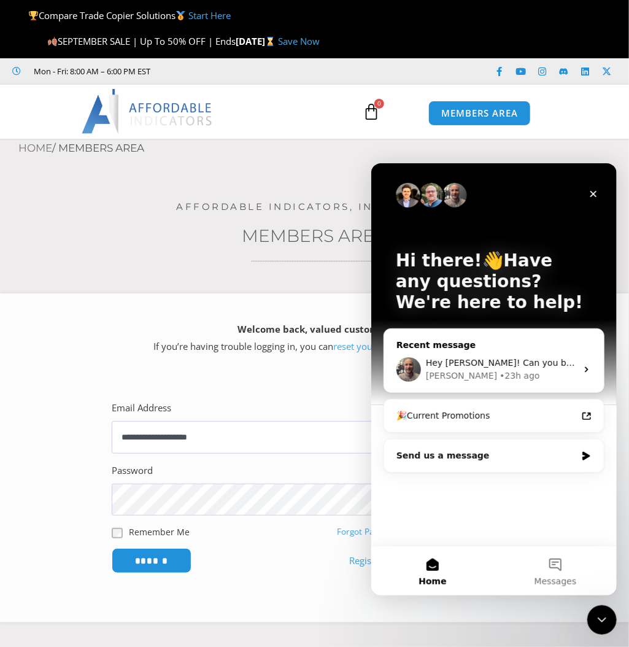  Describe the element at coordinates (209, 15) in the screenshot. I see `a: Start Here` at that location.